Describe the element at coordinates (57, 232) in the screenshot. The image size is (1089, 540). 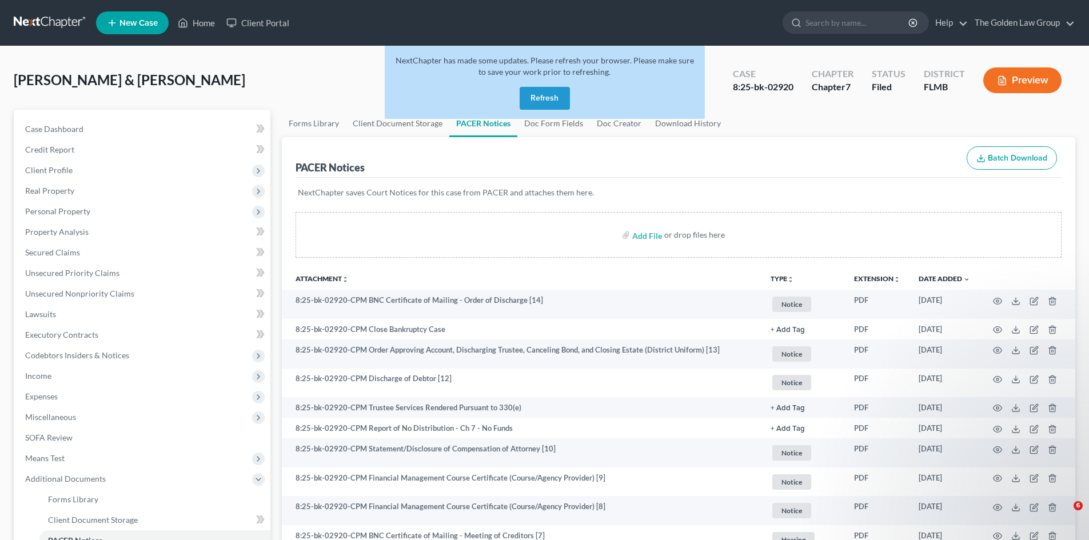
I see `span: Property Analysis` at that location.